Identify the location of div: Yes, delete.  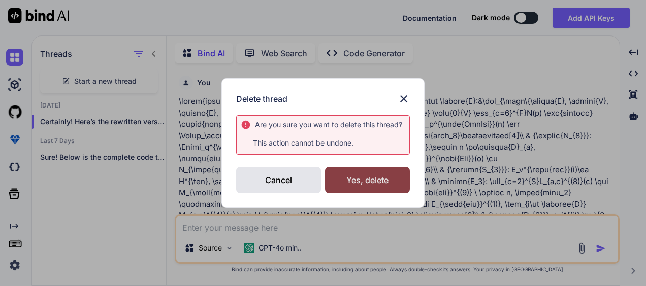
(367, 180).